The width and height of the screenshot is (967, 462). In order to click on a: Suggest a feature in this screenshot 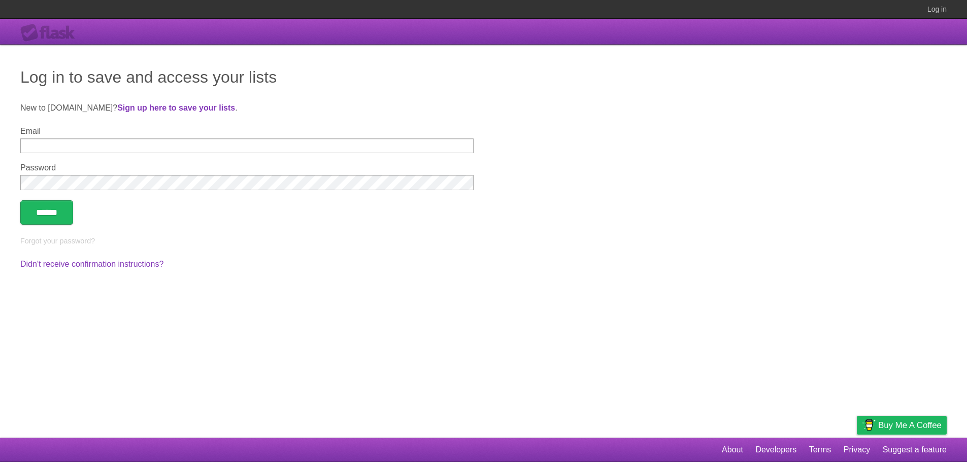, I will do `click(915, 450)`.